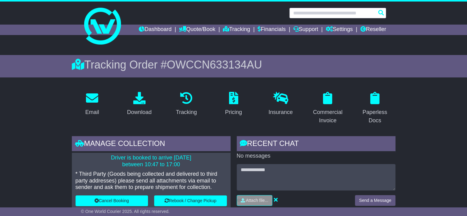 This screenshot has height=216, width=467. What do you see at coordinates (234, 104) in the screenshot?
I see `a: Pricing` at bounding box center [234, 104].